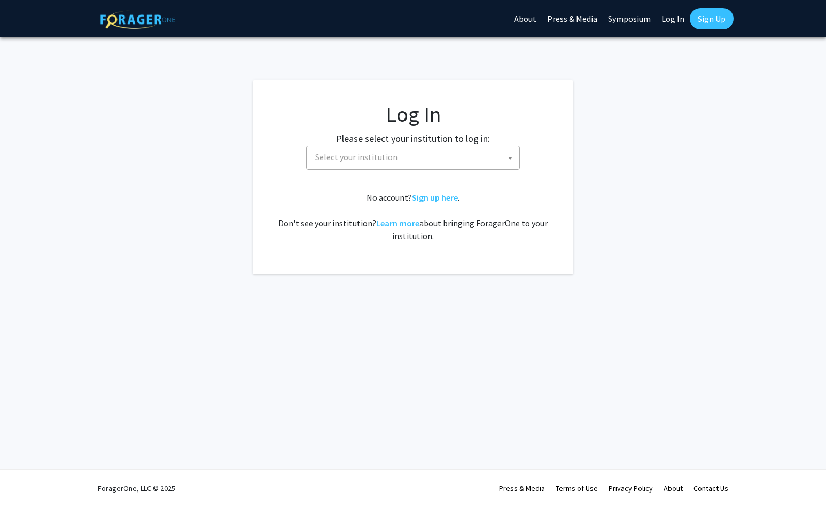 Image resolution: width=826 pixels, height=507 pixels. What do you see at coordinates (630, 489) in the screenshot?
I see `a: Privacy Policy` at bounding box center [630, 489].